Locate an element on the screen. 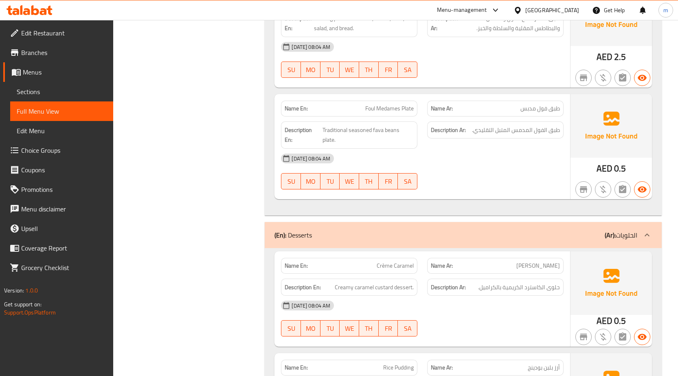  span: Crème Caramel is located at coordinates (395, 266).